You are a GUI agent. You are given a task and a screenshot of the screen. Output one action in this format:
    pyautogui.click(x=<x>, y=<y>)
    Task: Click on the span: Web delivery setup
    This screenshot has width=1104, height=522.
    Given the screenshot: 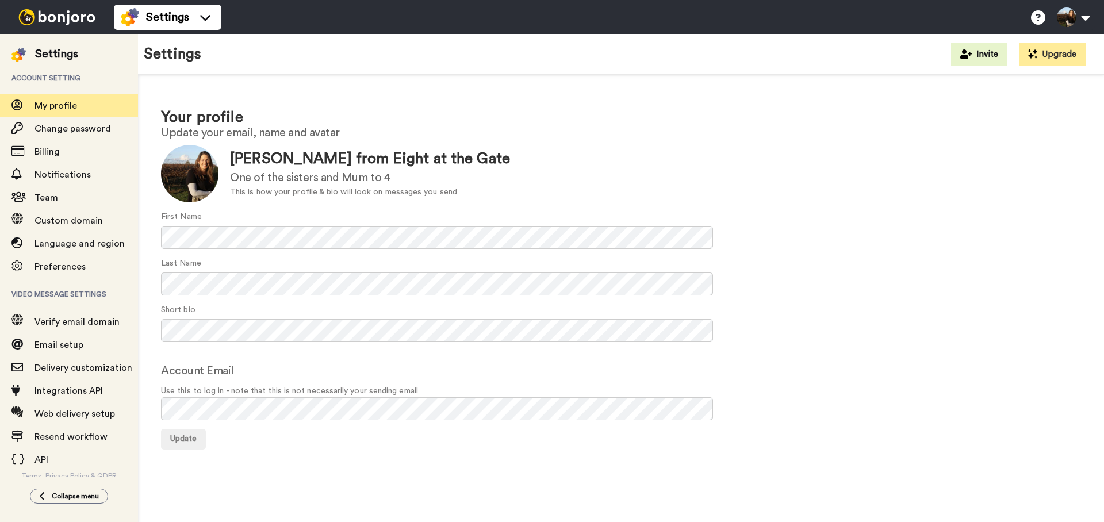 What is the action you would take?
    pyautogui.click(x=75, y=414)
    